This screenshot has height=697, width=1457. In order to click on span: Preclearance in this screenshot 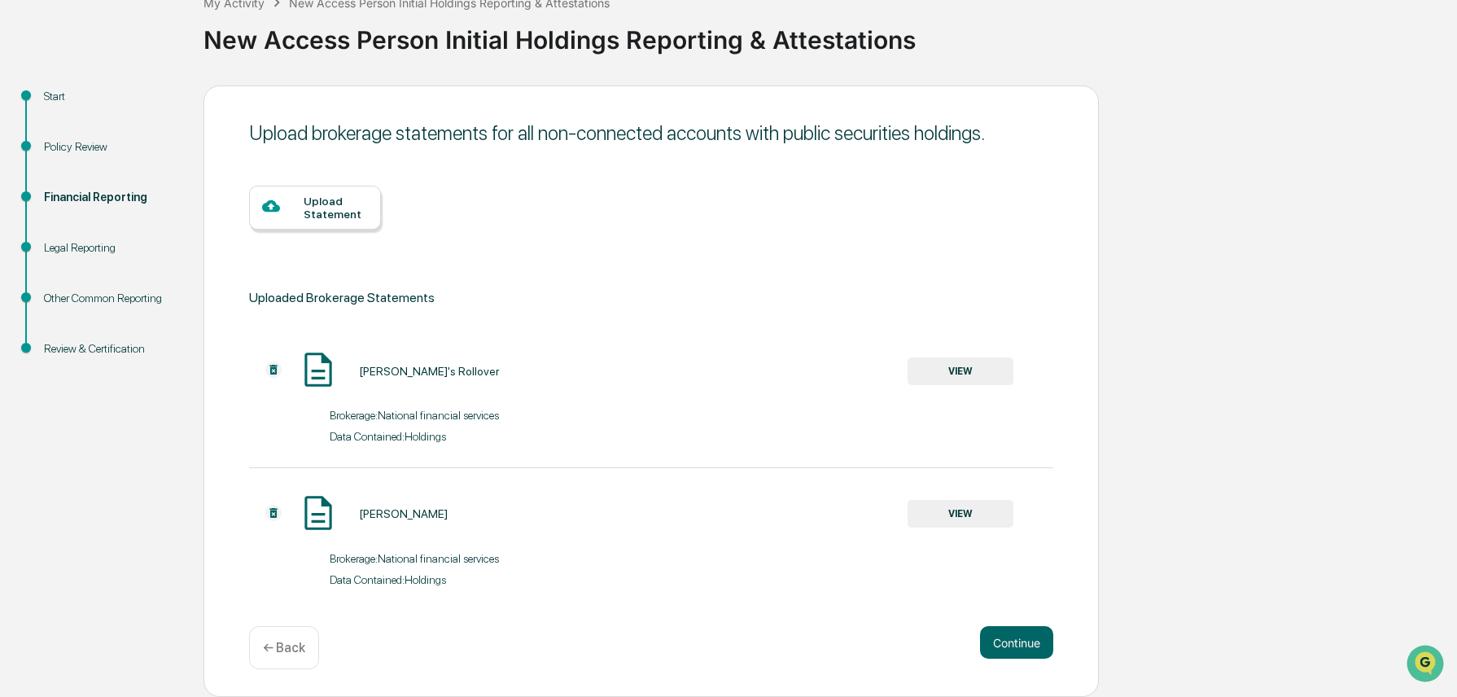, I will do `click(68, 213)`.